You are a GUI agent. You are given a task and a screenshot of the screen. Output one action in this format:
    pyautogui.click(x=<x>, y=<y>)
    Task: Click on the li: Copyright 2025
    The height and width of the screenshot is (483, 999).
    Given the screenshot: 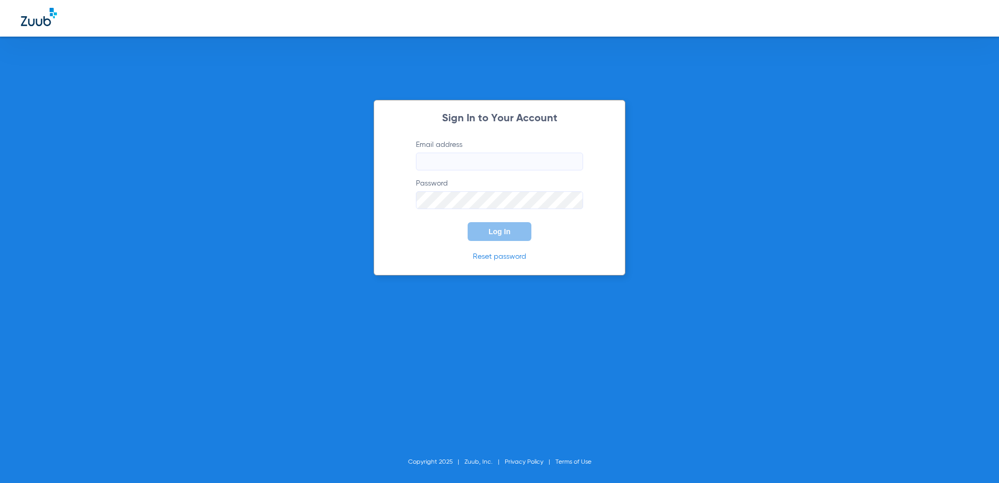 What is the action you would take?
    pyautogui.click(x=436, y=462)
    